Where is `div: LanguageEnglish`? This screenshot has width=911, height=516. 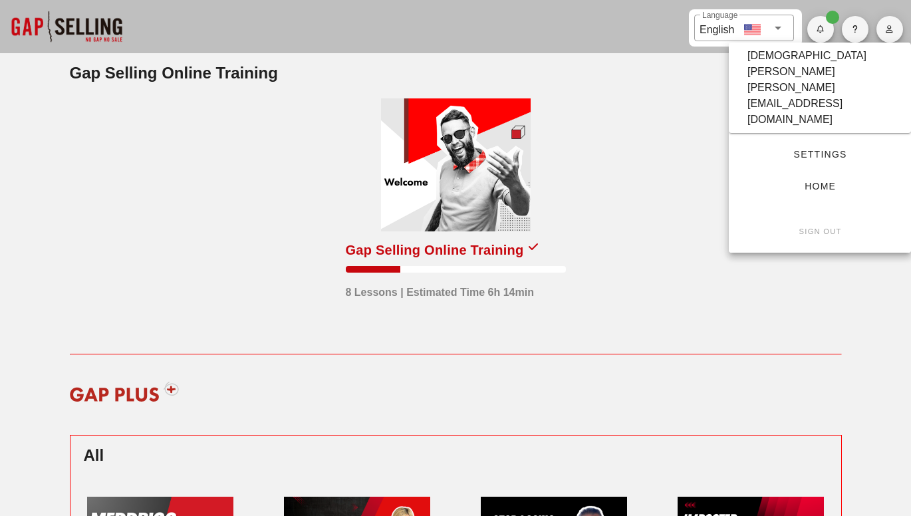 div: LanguageEnglish is located at coordinates (744, 28).